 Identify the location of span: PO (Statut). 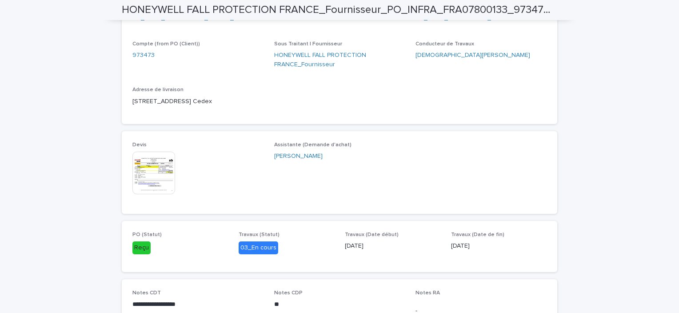
(147, 235).